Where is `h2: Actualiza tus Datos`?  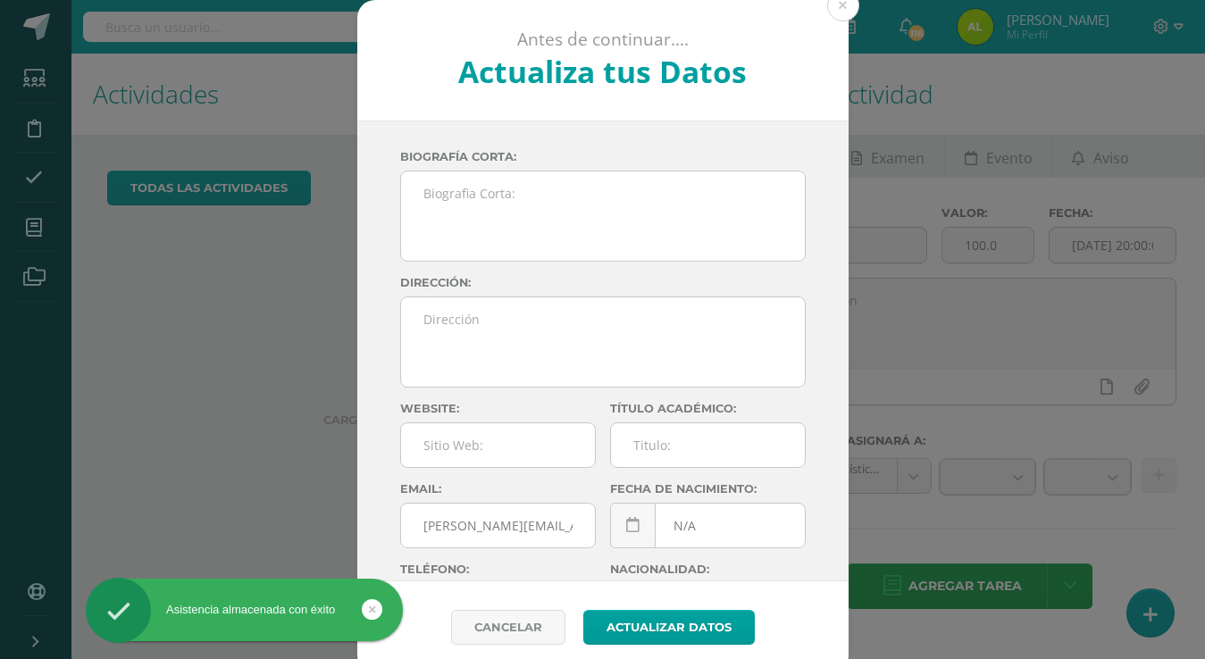 h2: Actualiza tus Datos is located at coordinates (602, 71).